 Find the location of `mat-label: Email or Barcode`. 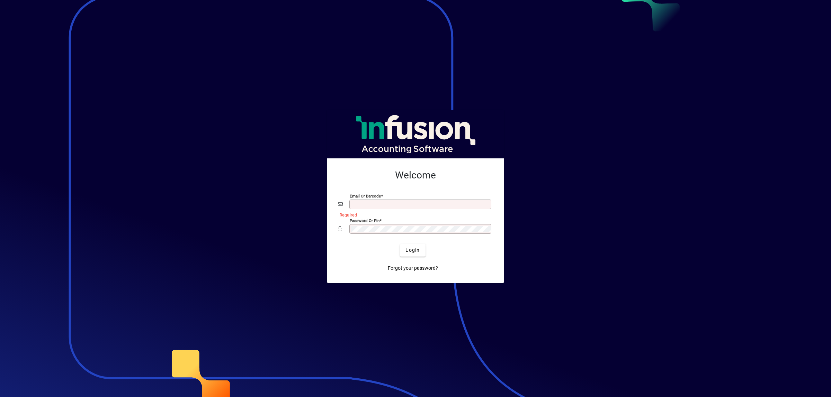

mat-label: Email or Barcode is located at coordinates (365, 196).